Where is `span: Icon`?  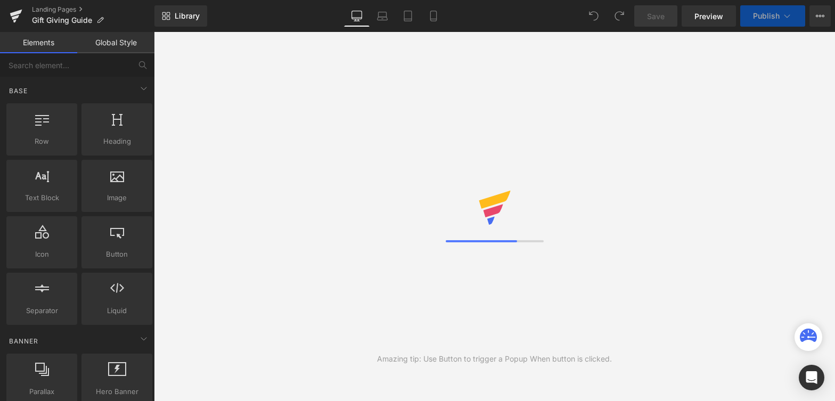 span: Icon is located at coordinates (42, 254).